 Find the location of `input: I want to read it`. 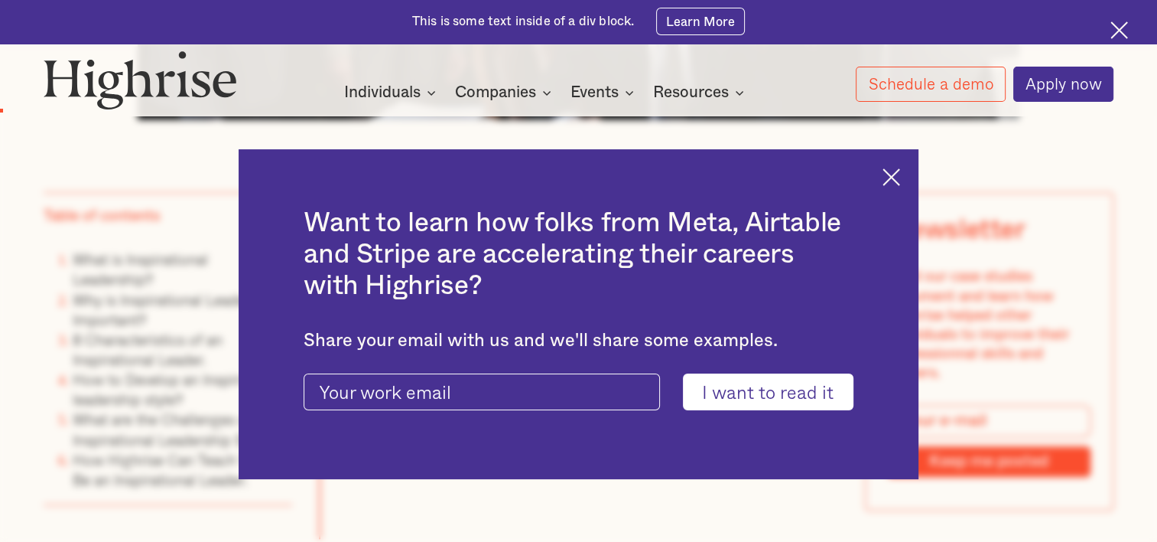

input: I want to read it is located at coordinates (768, 391).